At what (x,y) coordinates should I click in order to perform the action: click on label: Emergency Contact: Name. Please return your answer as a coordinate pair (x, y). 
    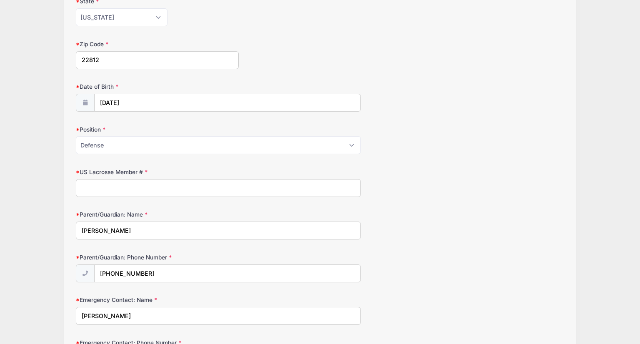
    Looking at the image, I should click on (157, 300).